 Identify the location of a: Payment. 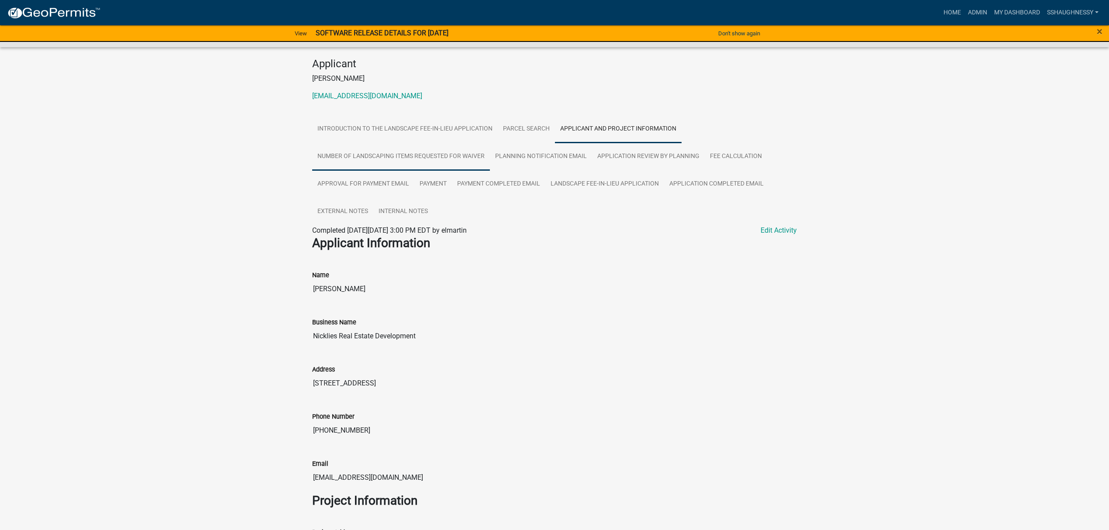
(433, 184).